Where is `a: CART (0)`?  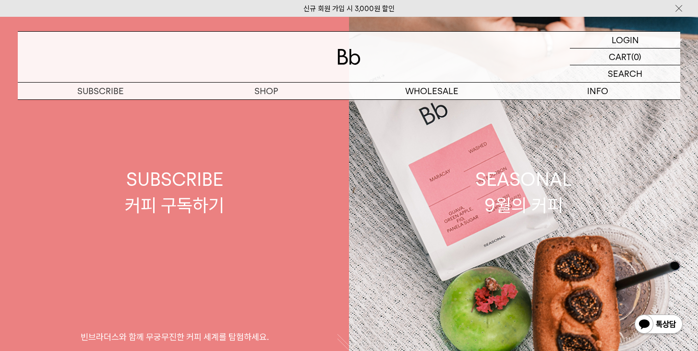
a: CART (0) is located at coordinates (625, 57).